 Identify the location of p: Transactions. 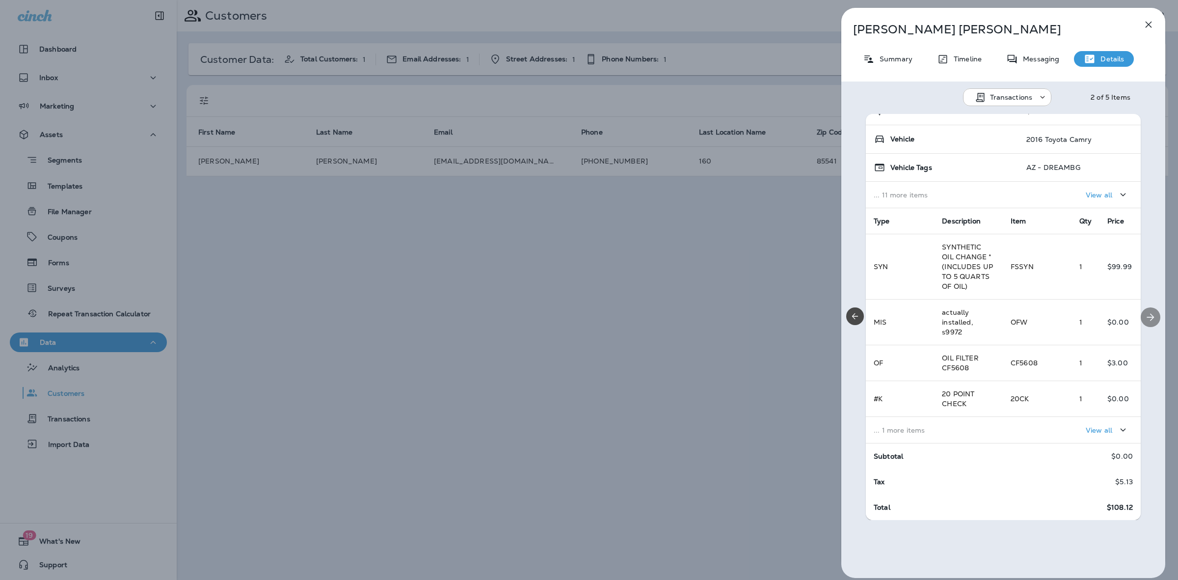
(1011, 97).